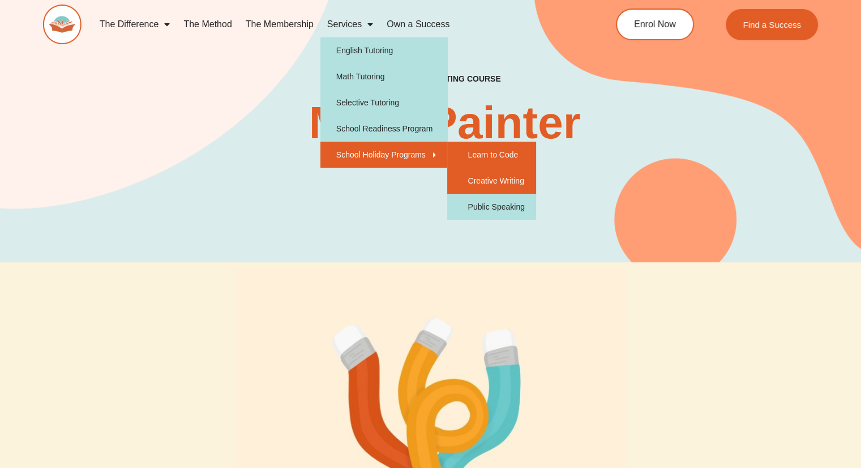 The image size is (861, 468). I want to click on a: English Tutoring, so click(384, 50).